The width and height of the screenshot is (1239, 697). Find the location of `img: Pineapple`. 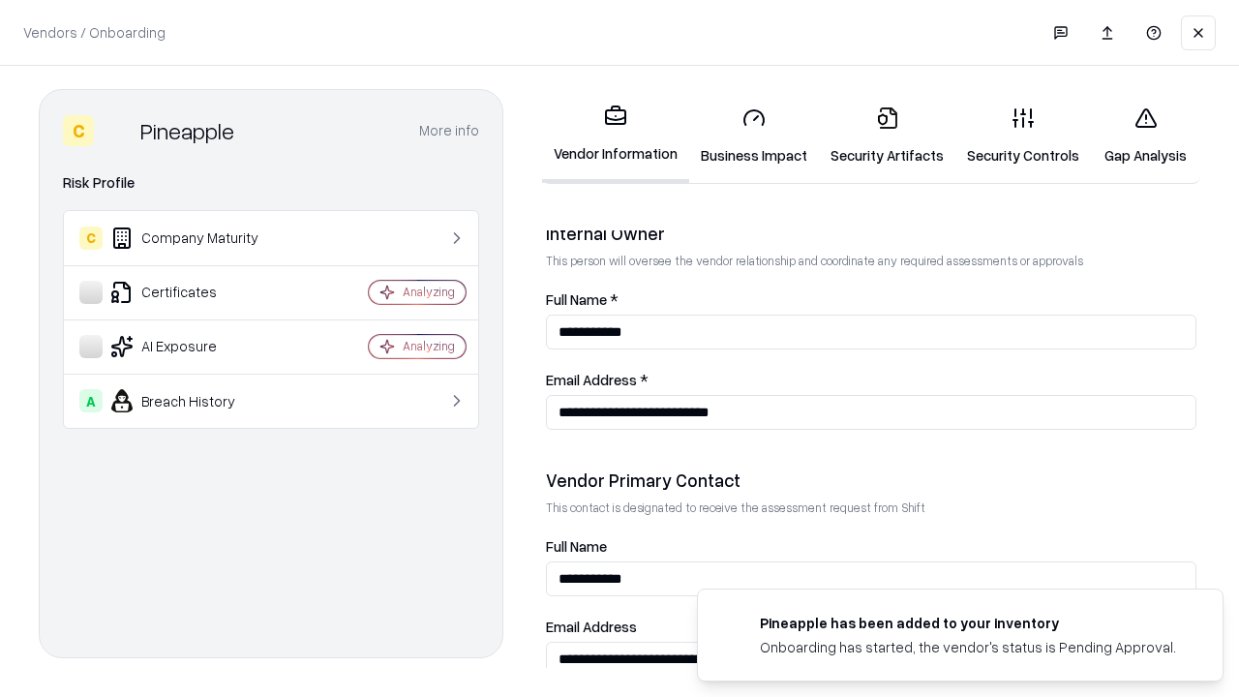

img: Pineapple is located at coordinates (117, 131).